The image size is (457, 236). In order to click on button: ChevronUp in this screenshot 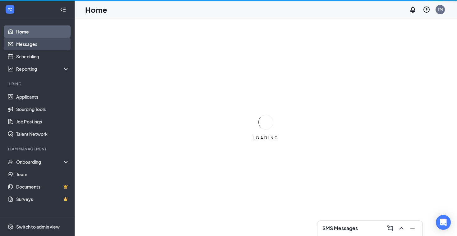, I will do `click(401, 229)`.